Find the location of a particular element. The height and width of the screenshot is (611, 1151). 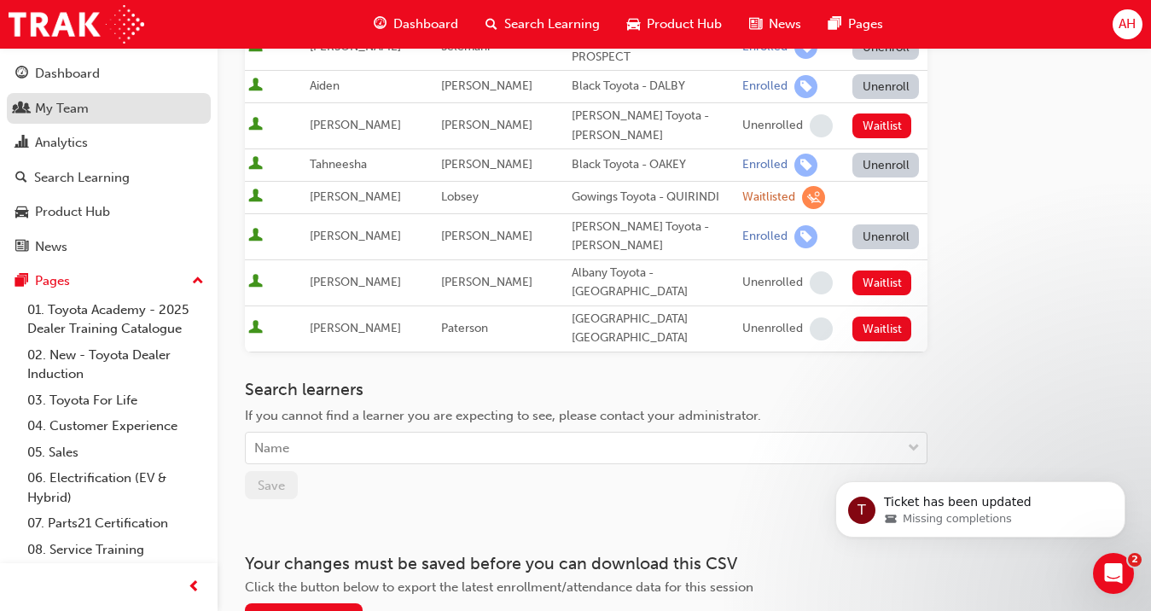

button: AH is located at coordinates (1127, 24).